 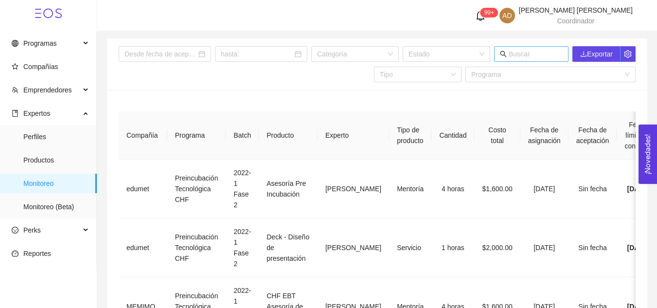 I want to click on input: Desde fecha de aceptación:, so click(x=160, y=54).